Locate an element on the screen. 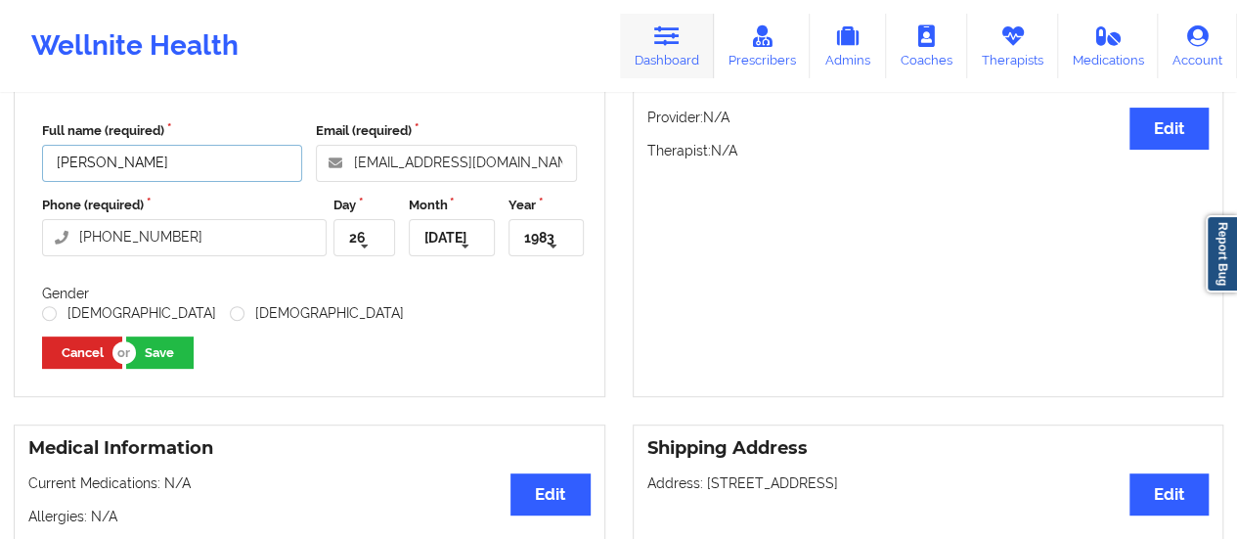  a: Dashboard is located at coordinates (667, 46).